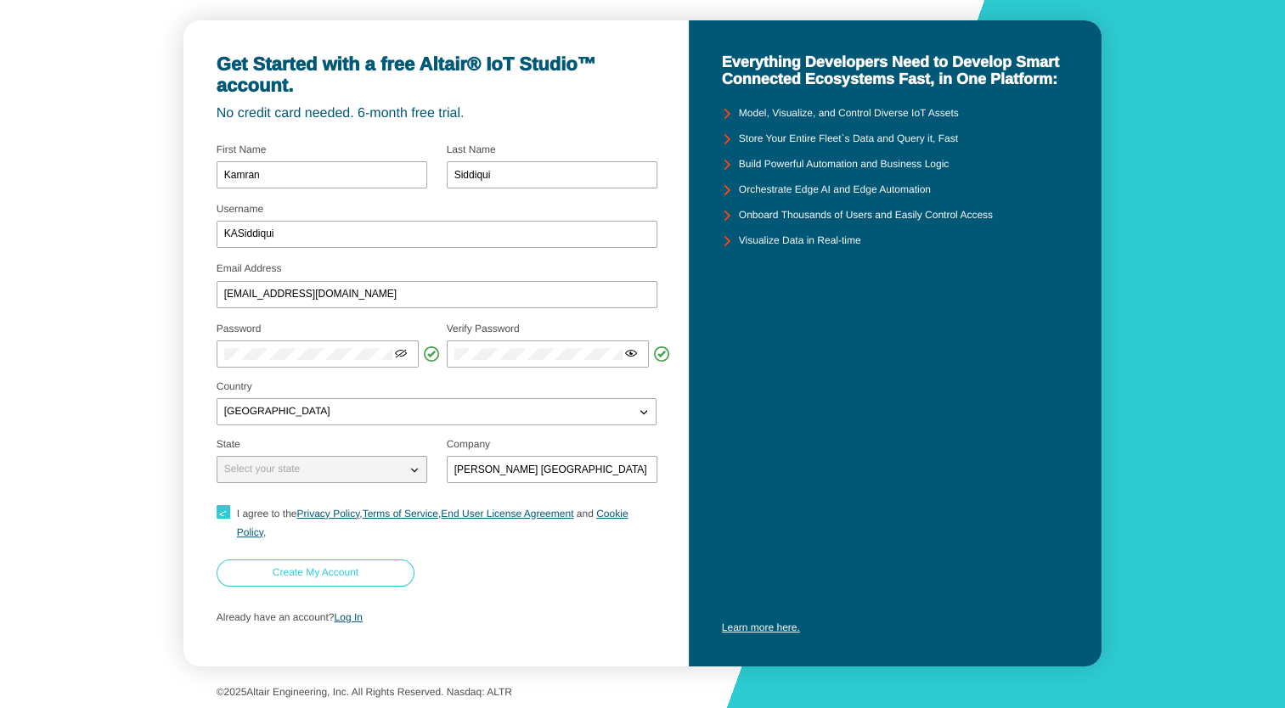  I want to click on span: 2025, so click(235, 692).